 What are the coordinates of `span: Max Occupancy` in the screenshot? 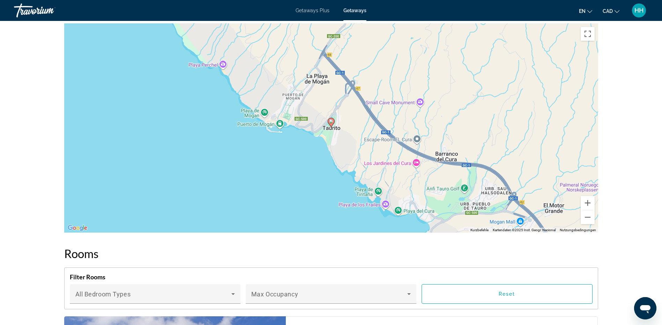 It's located at (275, 294).